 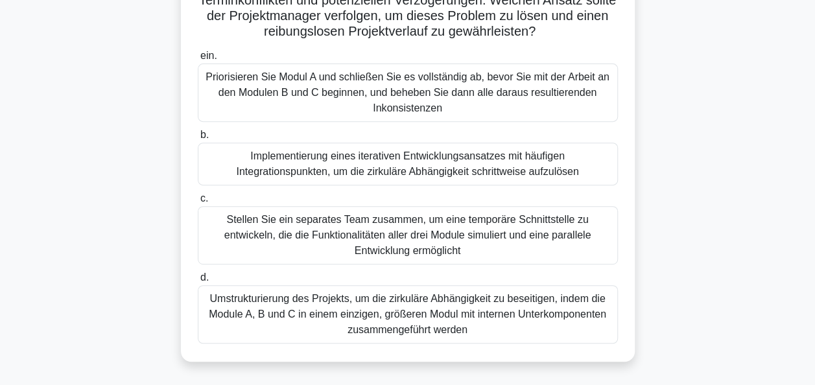 What do you see at coordinates (408, 235) in the screenshot?
I see `div: Stellen Sie ein separates Team zusammen, um eine temporäre Schnittstelle zu entwickeln, die die F...` at bounding box center [408, 235].